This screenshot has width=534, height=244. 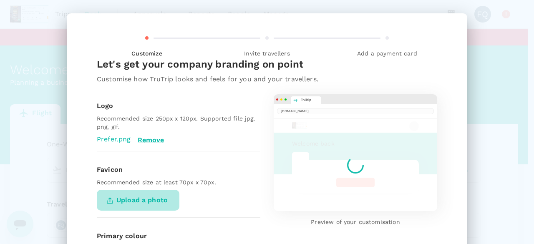 I want to click on div: Primary colour, so click(x=178, y=236).